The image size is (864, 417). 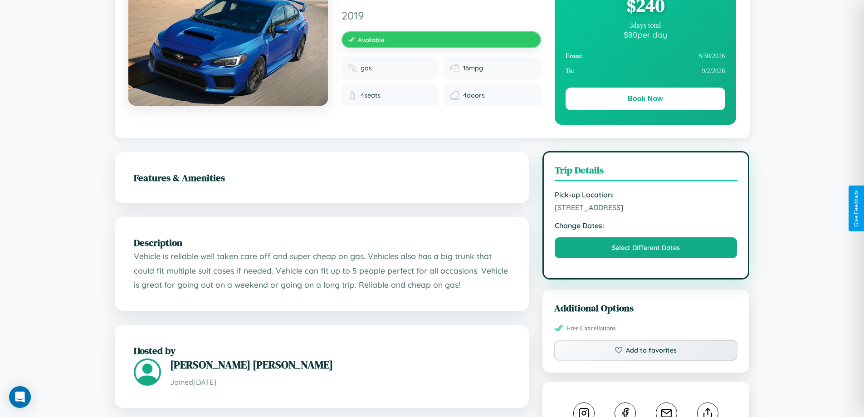 I want to click on h2: Description, so click(x=321, y=242).